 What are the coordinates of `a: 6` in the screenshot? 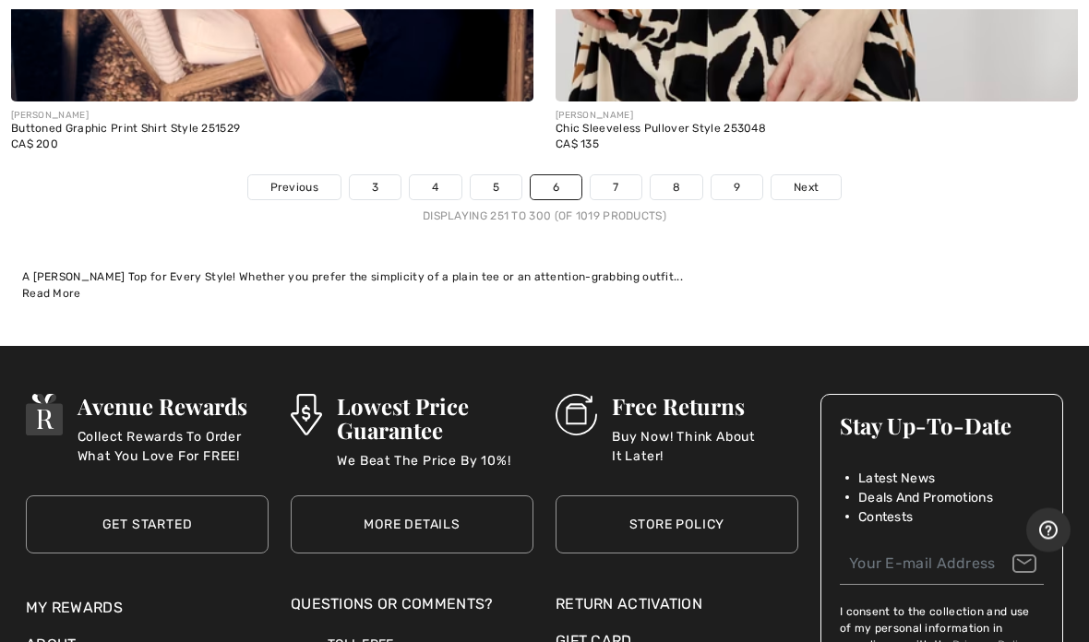 It's located at (556, 188).